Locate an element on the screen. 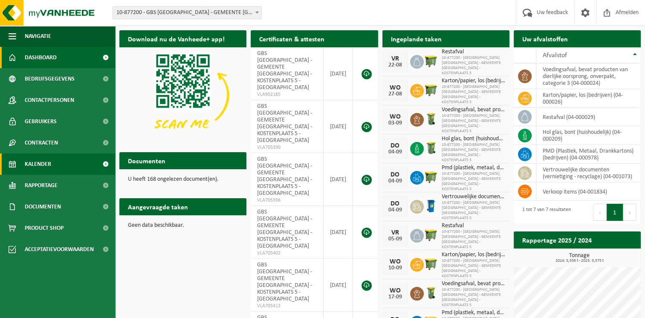  span: Gebruikers is located at coordinates (41, 122).